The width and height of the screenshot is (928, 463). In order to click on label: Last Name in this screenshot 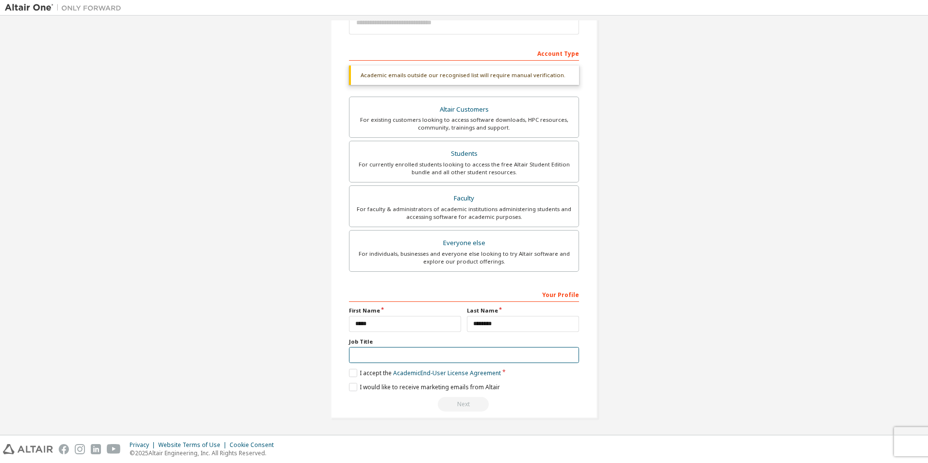, I will do `click(523, 311)`.